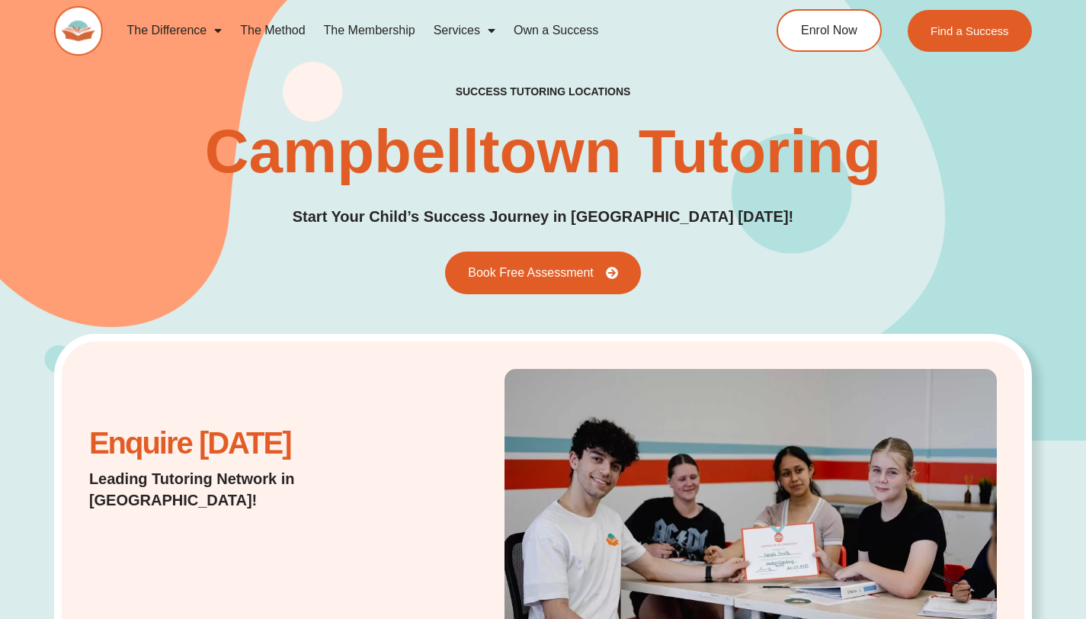 The image size is (1086, 619). What do you see at coordinates (543, 91) in the screenshot?
I see `h2: success tutoring locations` at bounding box center [543, 91].